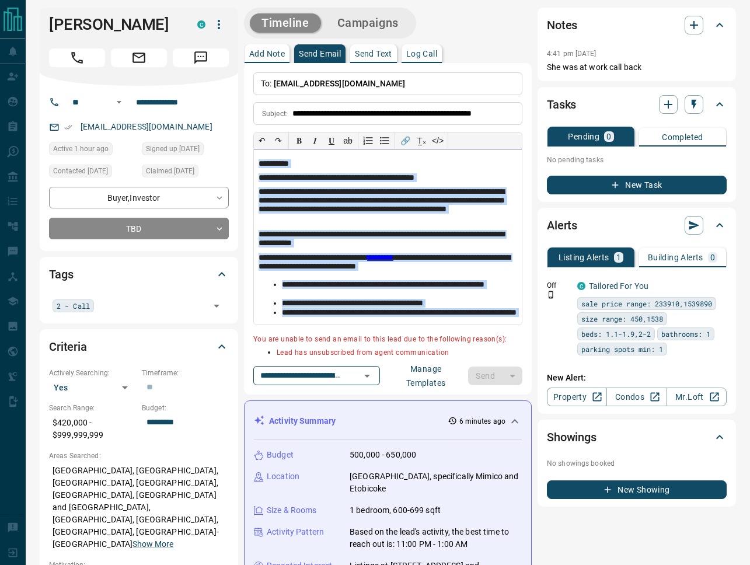  I want to click on p: Actively Searching:, so click(92, 373).